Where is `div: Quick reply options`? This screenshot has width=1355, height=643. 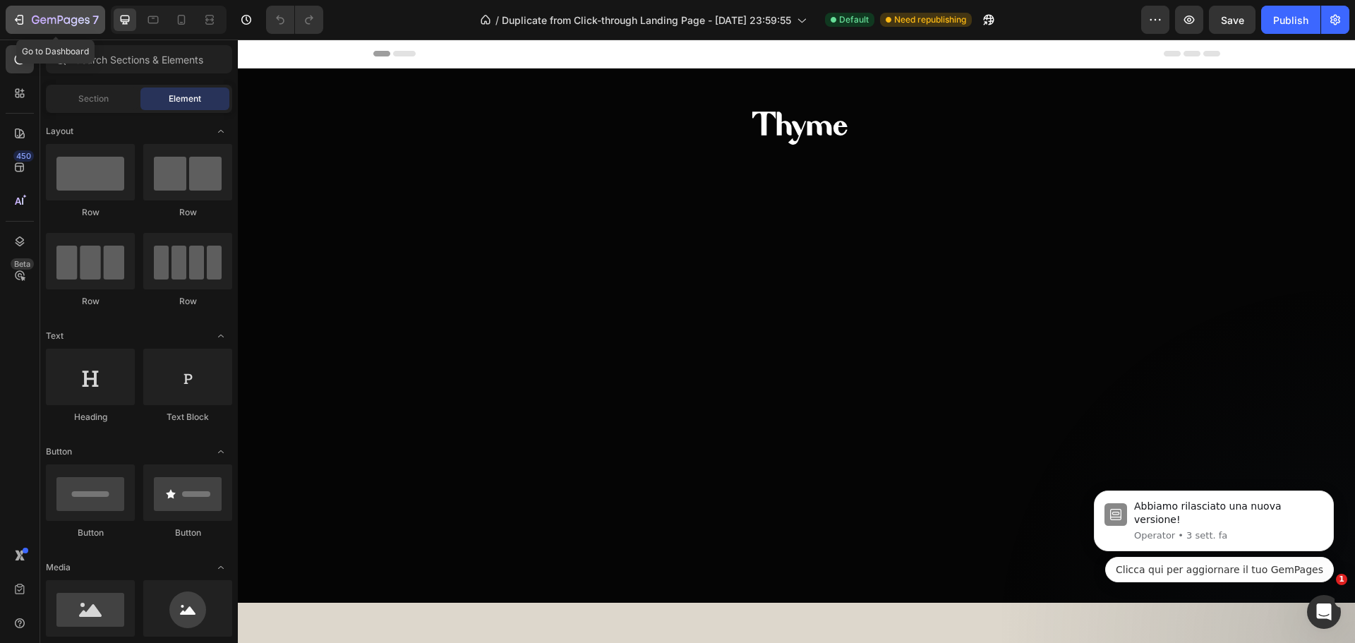
div: Quick reply options is located at coordinates (141, 112).